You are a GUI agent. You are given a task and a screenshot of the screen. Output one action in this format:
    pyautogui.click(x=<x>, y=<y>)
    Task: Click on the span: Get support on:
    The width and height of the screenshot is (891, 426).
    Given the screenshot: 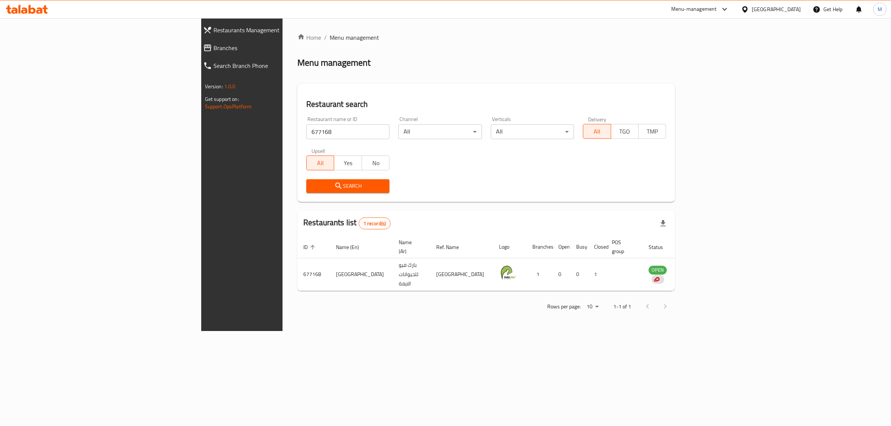 What is the action you would take?
    pyautogui.click(x=222, y=99)
    